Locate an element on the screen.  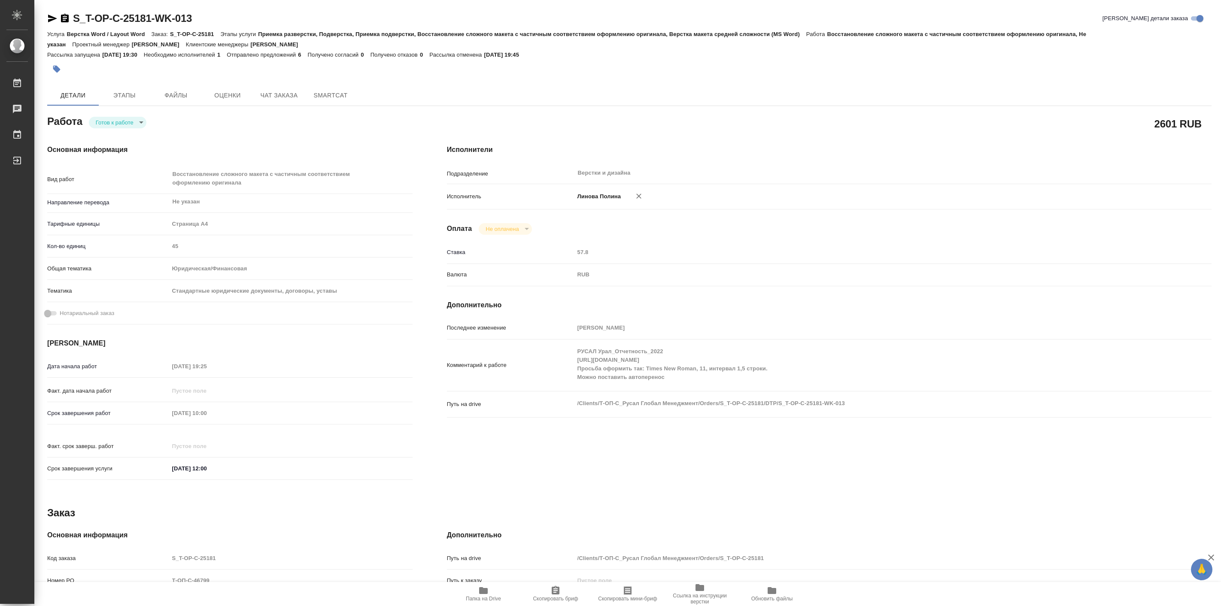
p: Ставка is located at coordinates (510, 252).